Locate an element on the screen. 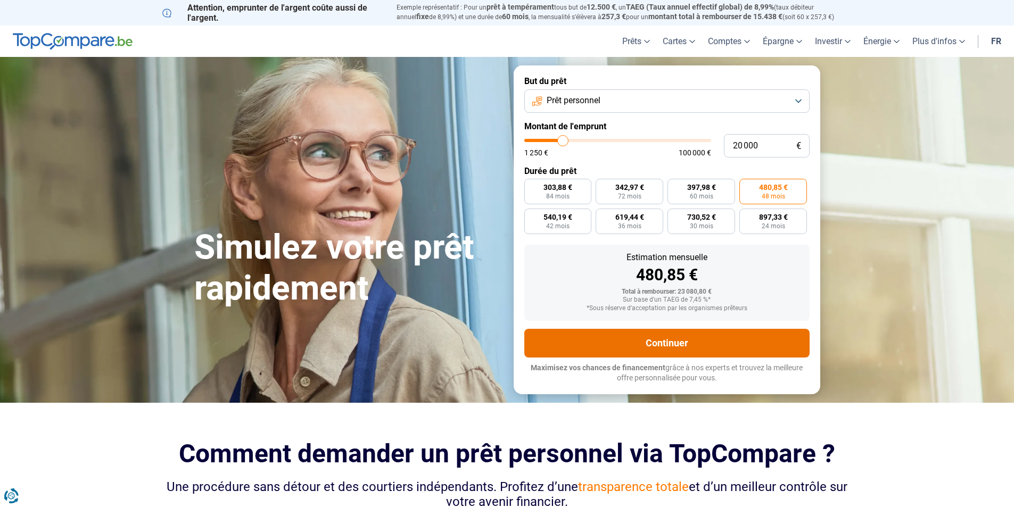 The image size is (1014, 507). span: 30 mois is located at coordinates (702, 226).